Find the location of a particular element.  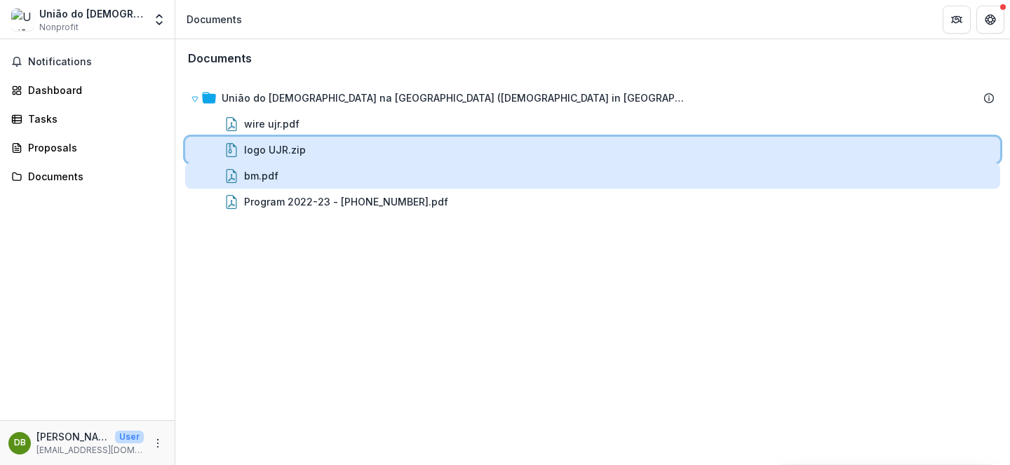

p: User is located at coordinates (129, 437).